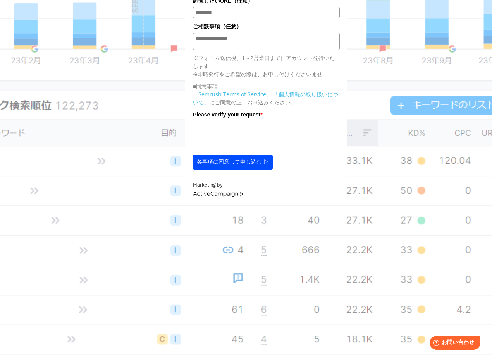 The height and width of the screenshot is (363, 492). What do you see at coordinates (266, 185) in the screenshot?
I see `div: Marketing by` at bounding box center [266, 185].